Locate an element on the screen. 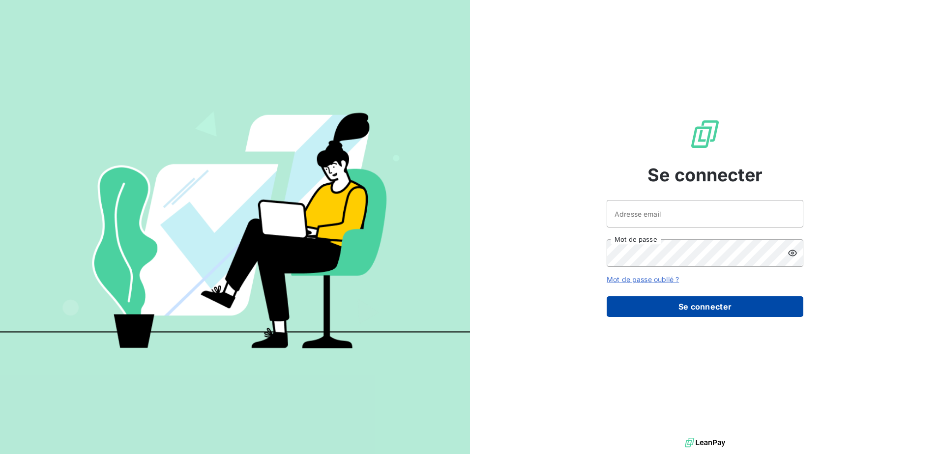  input: placeholder is located at coordinates (705, 214).